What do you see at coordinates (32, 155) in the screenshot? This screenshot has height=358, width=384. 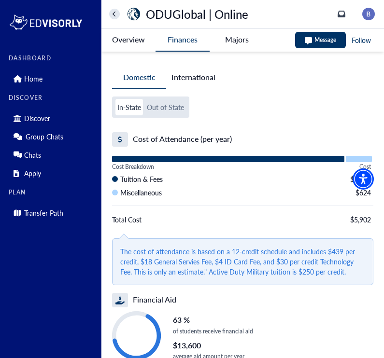 I see `p: Chats` at bounding box center [32, 155].